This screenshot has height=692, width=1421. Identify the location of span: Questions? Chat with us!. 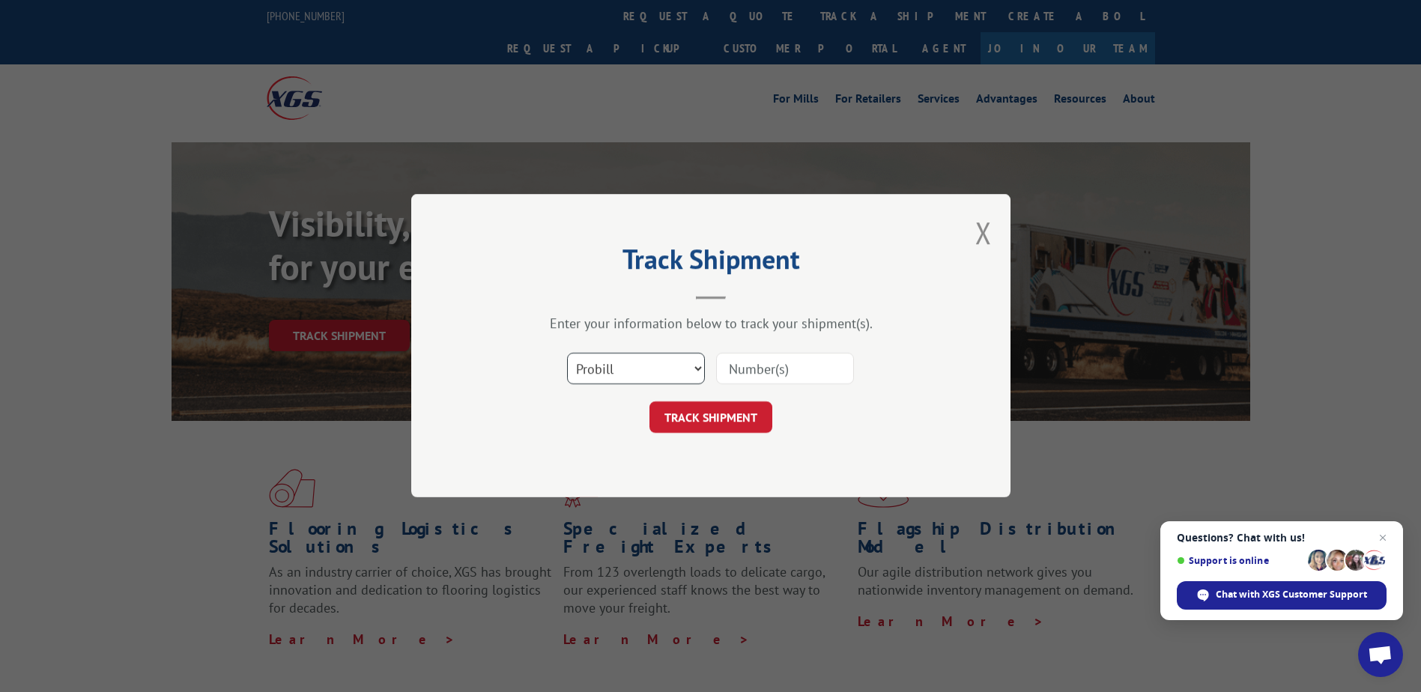
(1281, 538).